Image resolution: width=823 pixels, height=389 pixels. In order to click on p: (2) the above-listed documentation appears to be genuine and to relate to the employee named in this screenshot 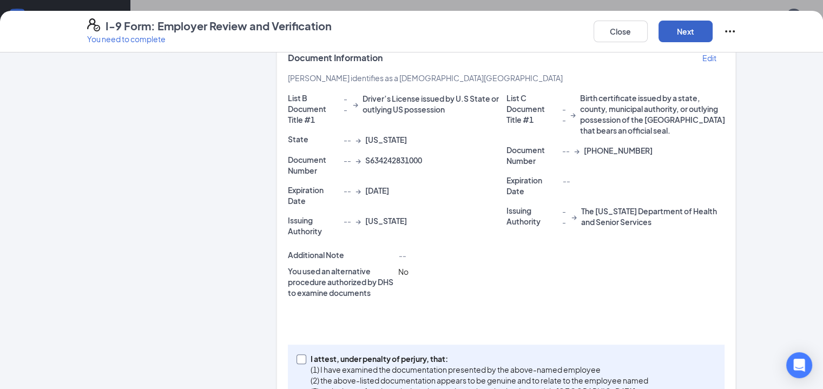, I will do `click(479, 380)`.